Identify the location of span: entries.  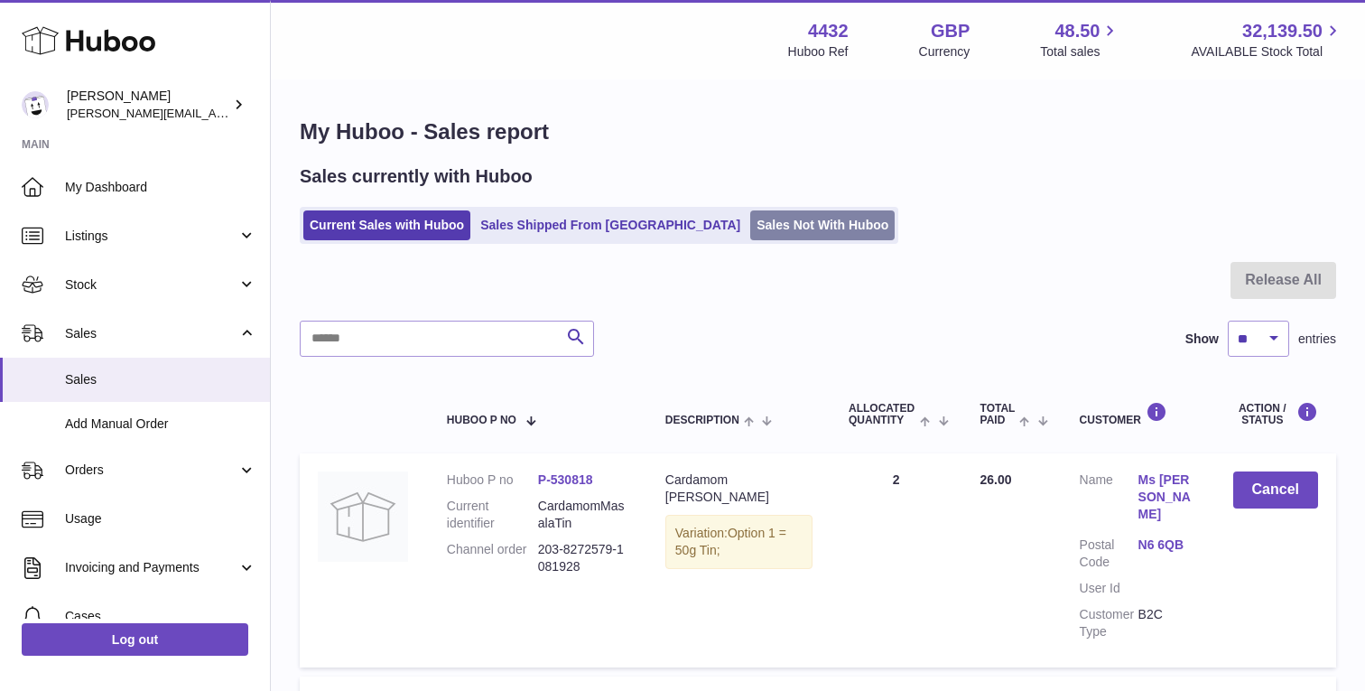
(1318, 339).